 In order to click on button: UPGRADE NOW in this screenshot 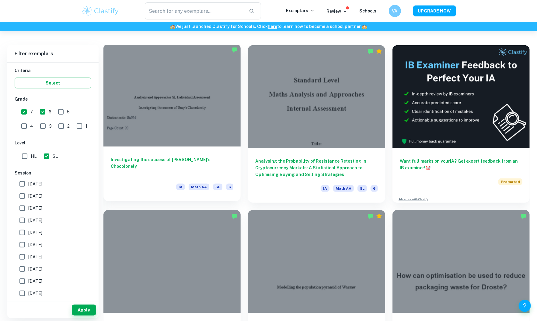, I will do `click(434, 11)`.